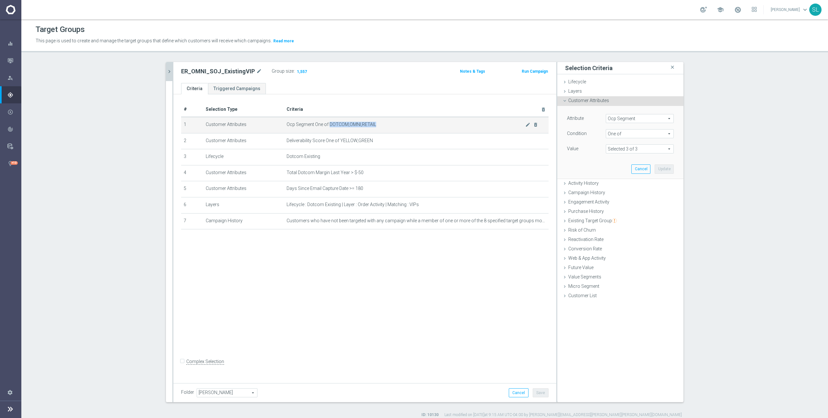  What do you see at coordinates (581, 268) in the screenshot?
I see `span: Future Value` at bounding box center [581, 268].